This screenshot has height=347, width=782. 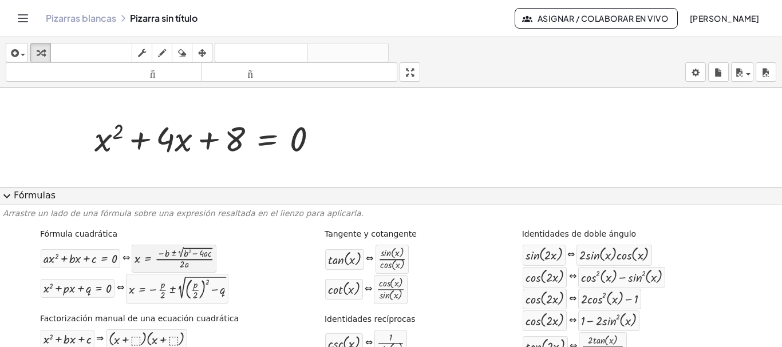 What do you see at coordinates (370, 234) in the screenshot?
I see `font: Tangente y cotangente` at bounding box center [370, 234].